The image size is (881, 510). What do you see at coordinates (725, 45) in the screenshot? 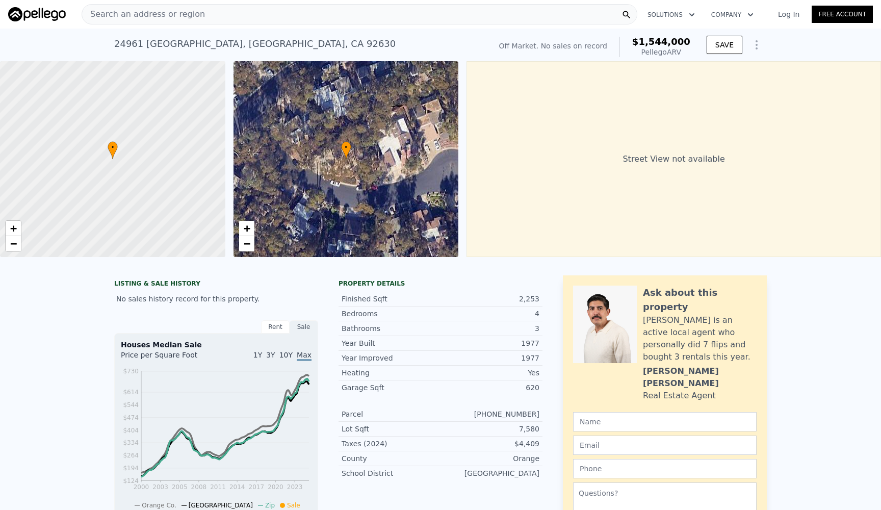
I see `button: SAVE` at bounding box center [725, 45].